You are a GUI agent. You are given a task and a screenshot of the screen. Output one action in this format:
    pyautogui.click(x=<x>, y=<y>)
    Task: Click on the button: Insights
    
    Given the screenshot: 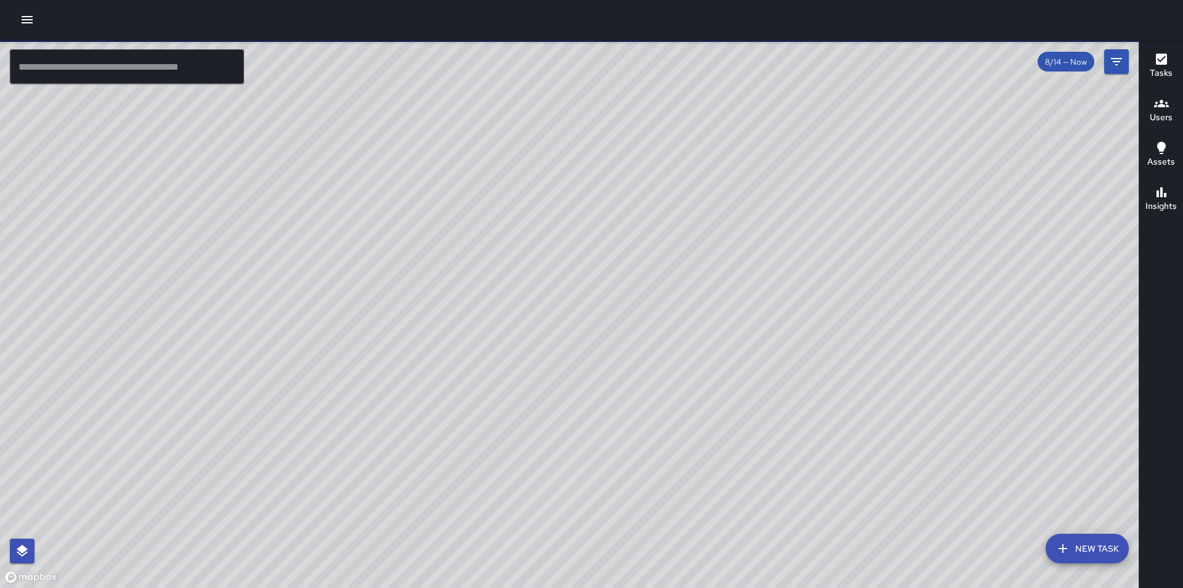 What is the action you would take?
    pyautogui.click(x=1161, y=200)
    